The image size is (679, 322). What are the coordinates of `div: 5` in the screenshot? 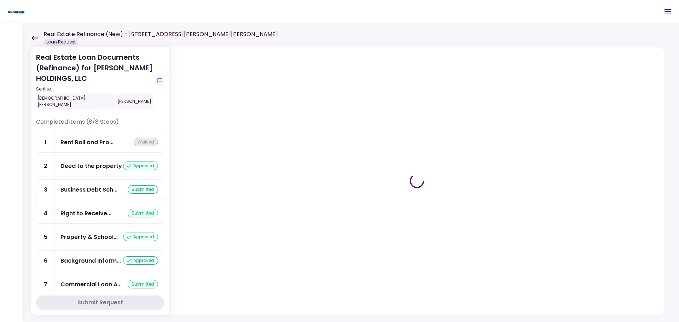 It's located at (46, 237).